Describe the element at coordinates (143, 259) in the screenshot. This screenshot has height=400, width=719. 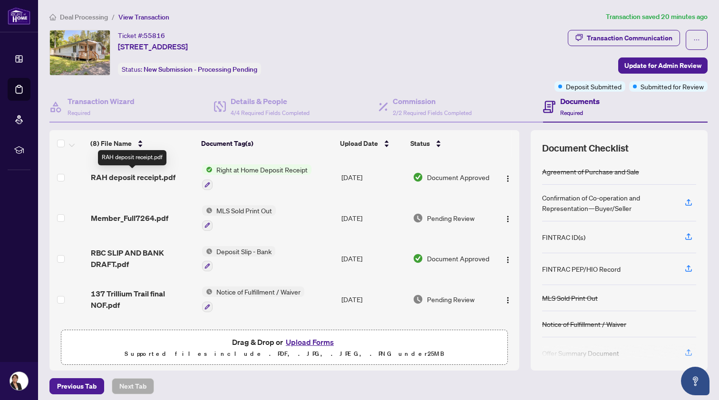
I see `span: RBC SLIP AND BANK DRAFT.pdf` at that location.